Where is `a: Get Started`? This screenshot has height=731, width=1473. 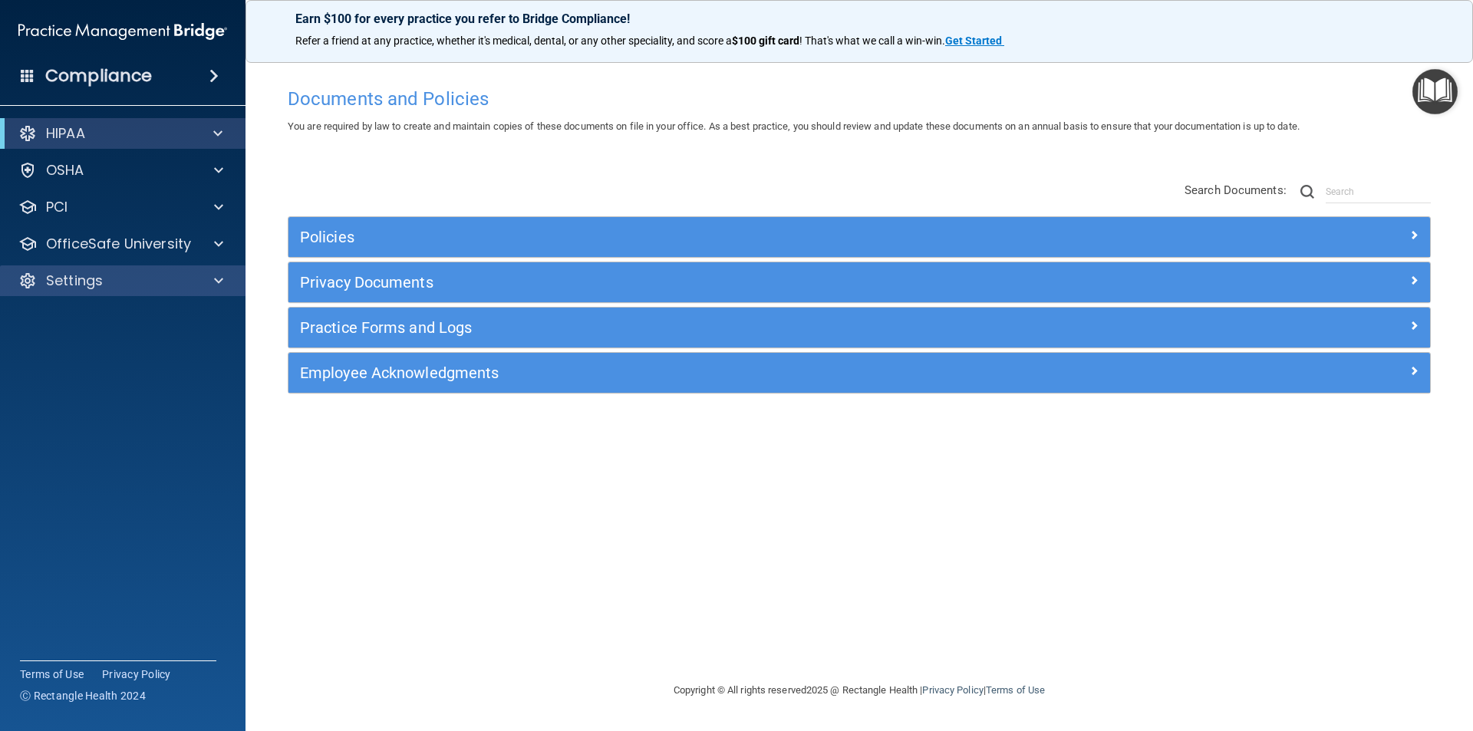
a: Get Started is located at coordinates (974, 41).